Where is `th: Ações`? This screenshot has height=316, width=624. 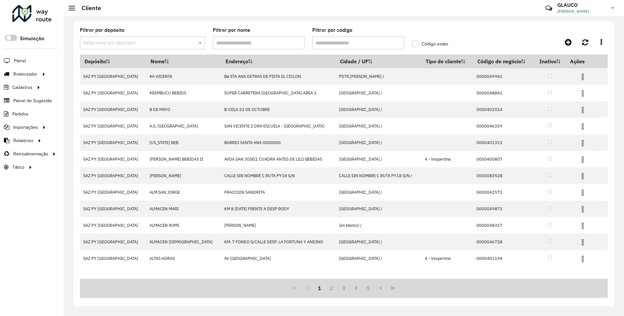 th: Ações is located at coordinates (585, 61).